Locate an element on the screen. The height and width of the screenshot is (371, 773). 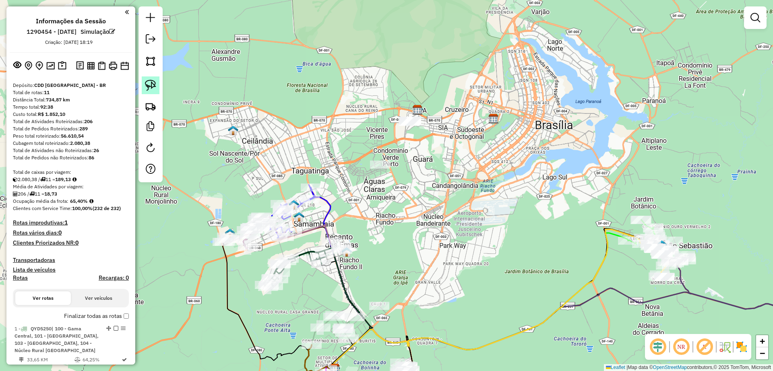
span: 1 - is located at coordinates (56, 339).